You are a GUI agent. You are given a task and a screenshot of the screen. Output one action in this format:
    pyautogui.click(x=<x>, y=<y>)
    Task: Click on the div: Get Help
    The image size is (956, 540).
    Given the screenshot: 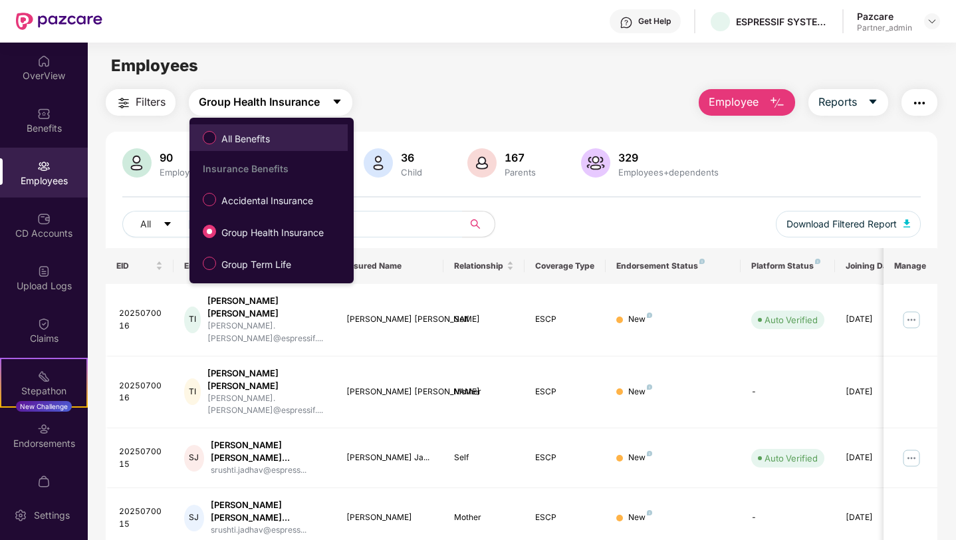 What is the action you would take?
    pyautogui.click(x=654, y=21)
    